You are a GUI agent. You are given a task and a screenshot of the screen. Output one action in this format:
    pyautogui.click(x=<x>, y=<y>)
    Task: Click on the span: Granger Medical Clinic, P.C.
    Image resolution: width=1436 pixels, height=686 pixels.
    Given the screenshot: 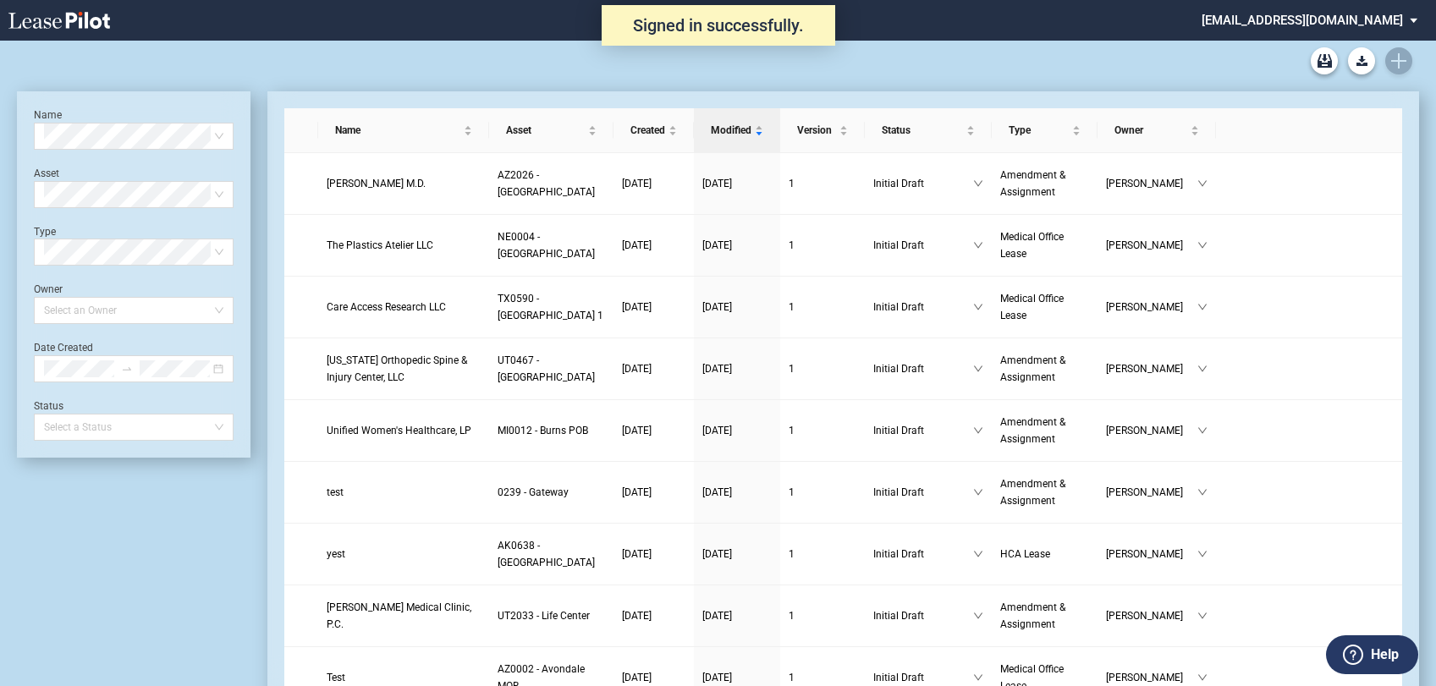 What is the action you would take?
    pyautogui.click(x=399, y=616)
    